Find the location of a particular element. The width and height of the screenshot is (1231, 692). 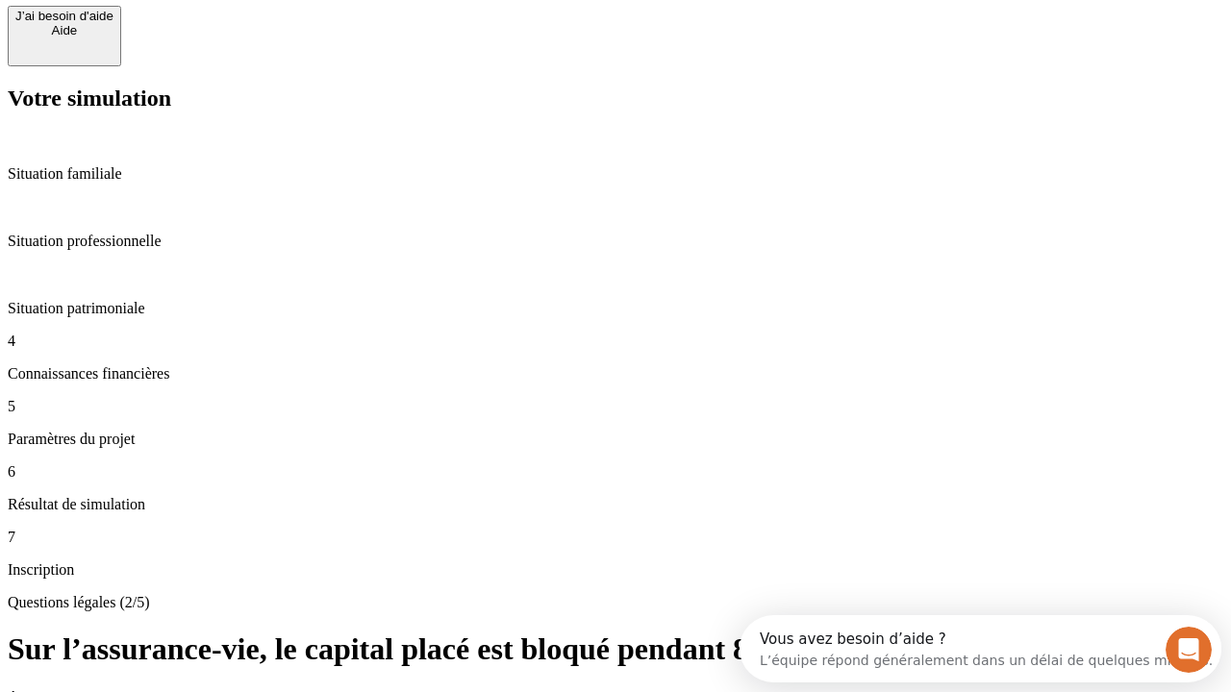

h1: Sur l’assurance-vie, le capital placé est bloqué pendant 8 ans ? is located at coordinates (615, 649).